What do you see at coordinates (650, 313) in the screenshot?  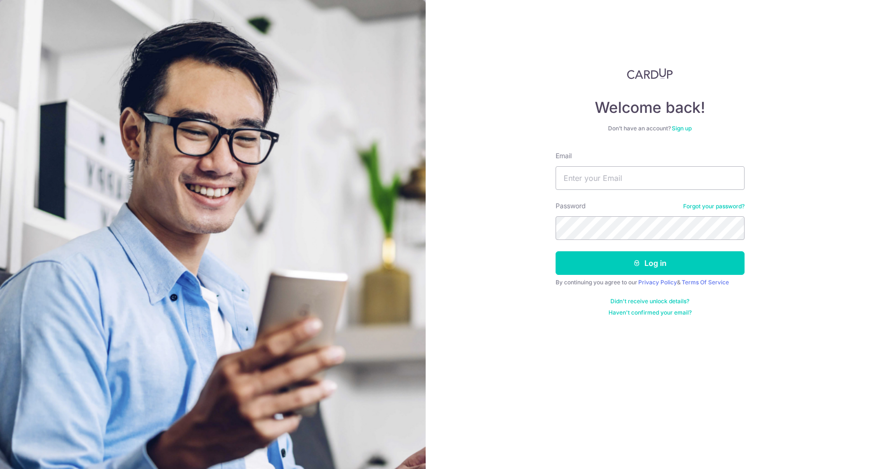 I see `a: Haven't confirmed your email?` at bounding box center [650, 313].